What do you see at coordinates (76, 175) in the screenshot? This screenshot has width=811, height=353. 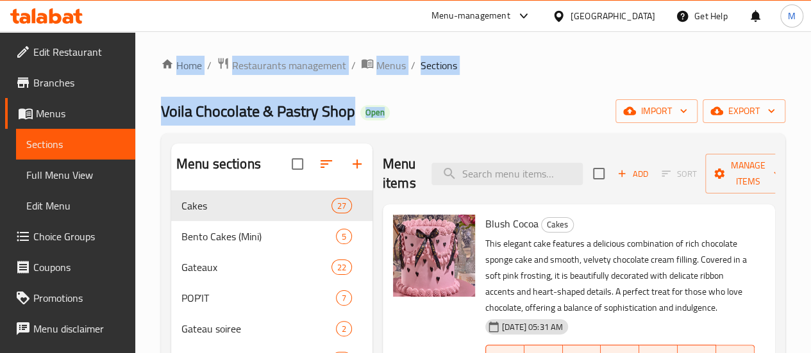 I see `span: Full Menu View` at bounding box center [76, 175].